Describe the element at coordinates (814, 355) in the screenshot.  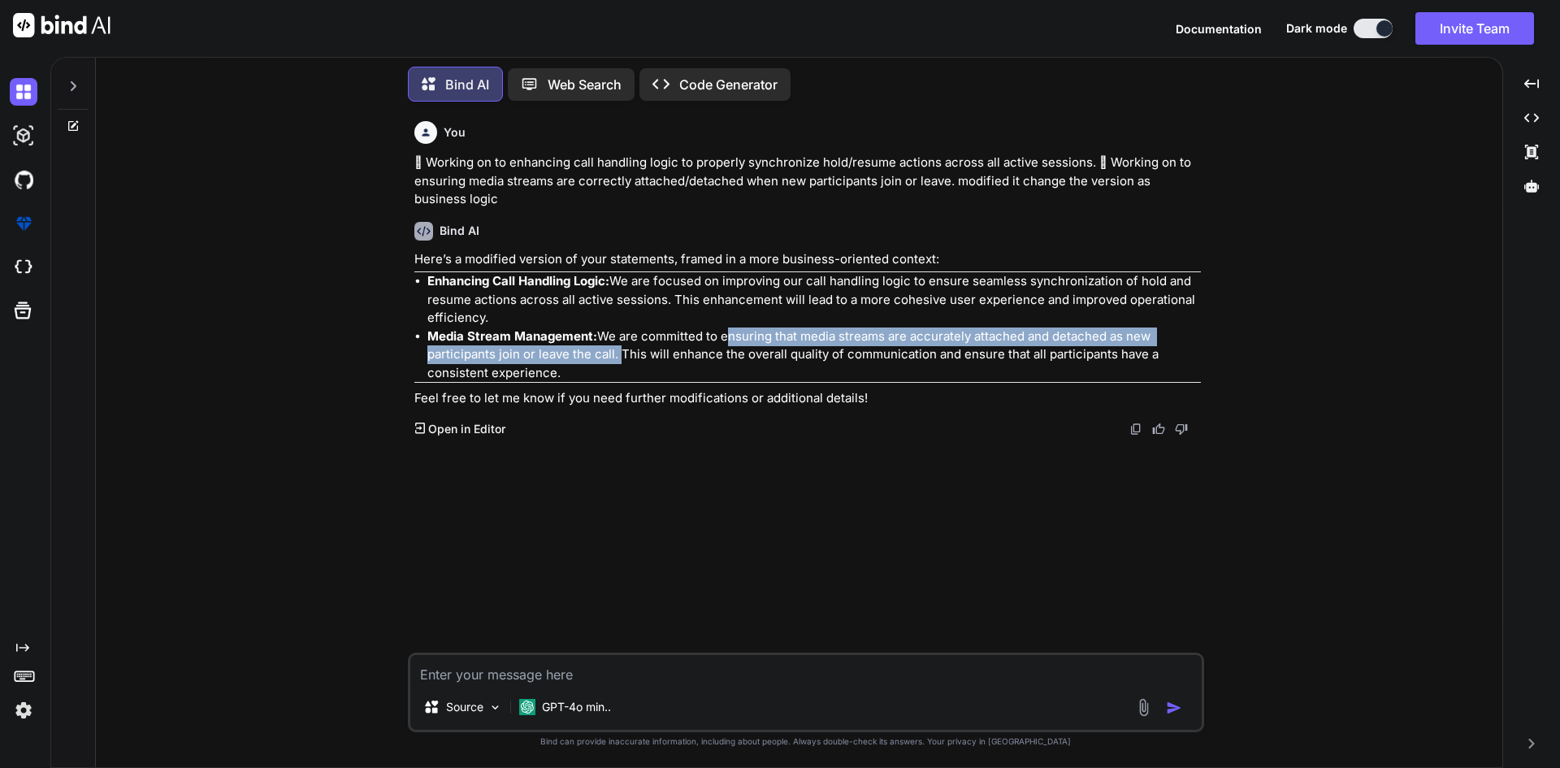
I see `p: We are committed to ensuring that media streams are accurately attached and detached as new parti...` at that location.